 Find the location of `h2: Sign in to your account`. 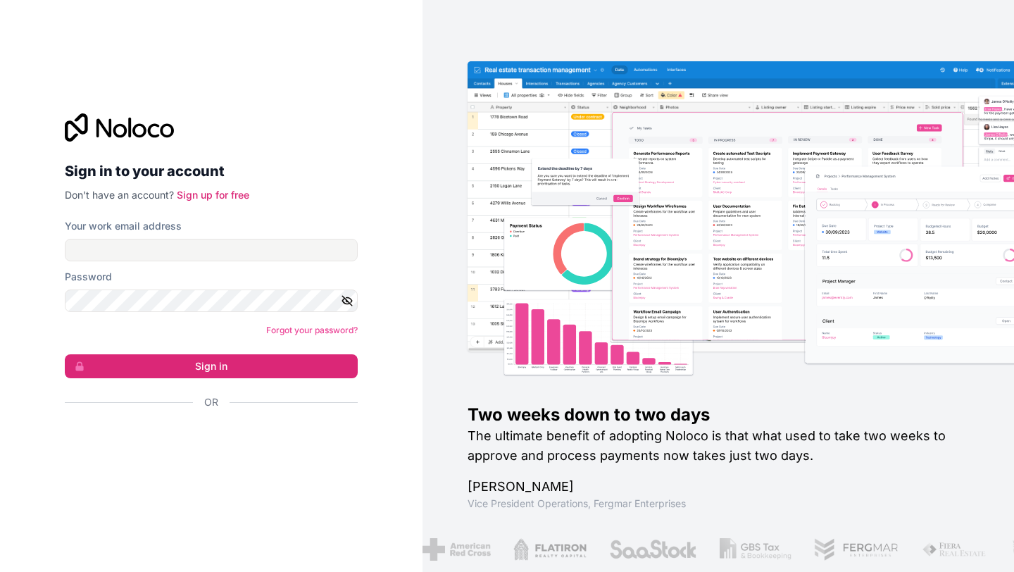

h2: Sign in to your account is located at coordinates (211, 171).